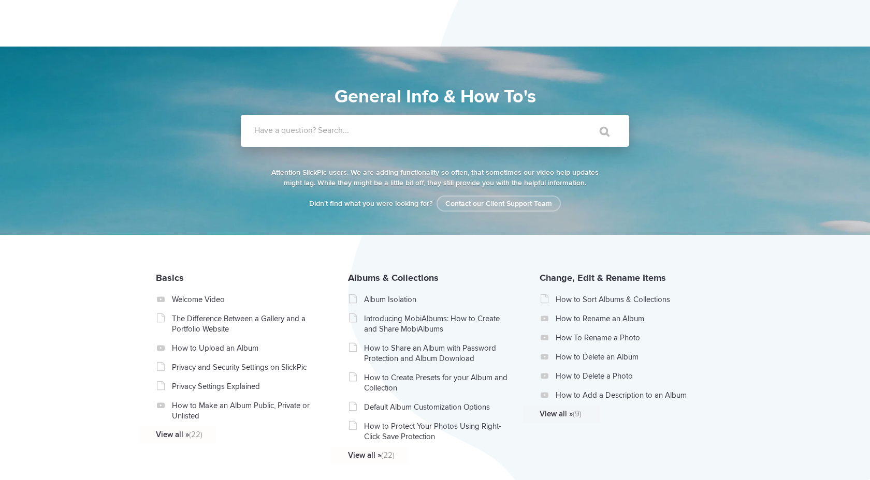 This screenshot has width=870, height=480. Describe the element at coordinates (245, 368) in the screenshot. I see `a: Privacy and Security Settings on SlickPic` at that location.